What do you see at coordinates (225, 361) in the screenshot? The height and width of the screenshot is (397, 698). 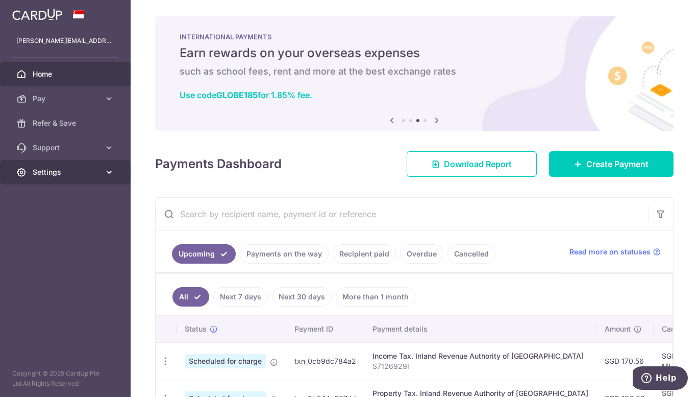 I see `span: Scheduled for charge` at bounding box center [225, 361].